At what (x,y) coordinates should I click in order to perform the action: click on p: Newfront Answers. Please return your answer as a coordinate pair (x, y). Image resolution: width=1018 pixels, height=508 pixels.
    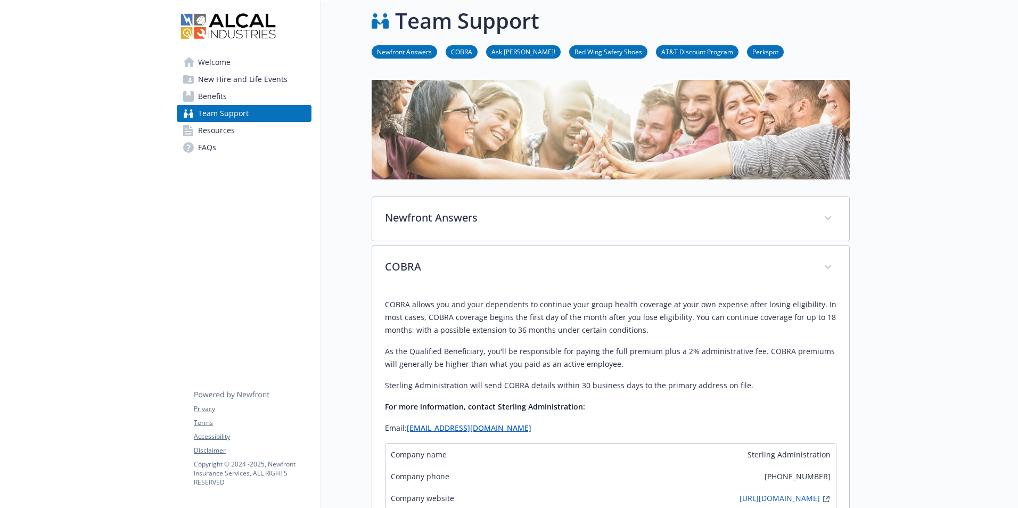
    Looking at the image, I should click on (598, 218).